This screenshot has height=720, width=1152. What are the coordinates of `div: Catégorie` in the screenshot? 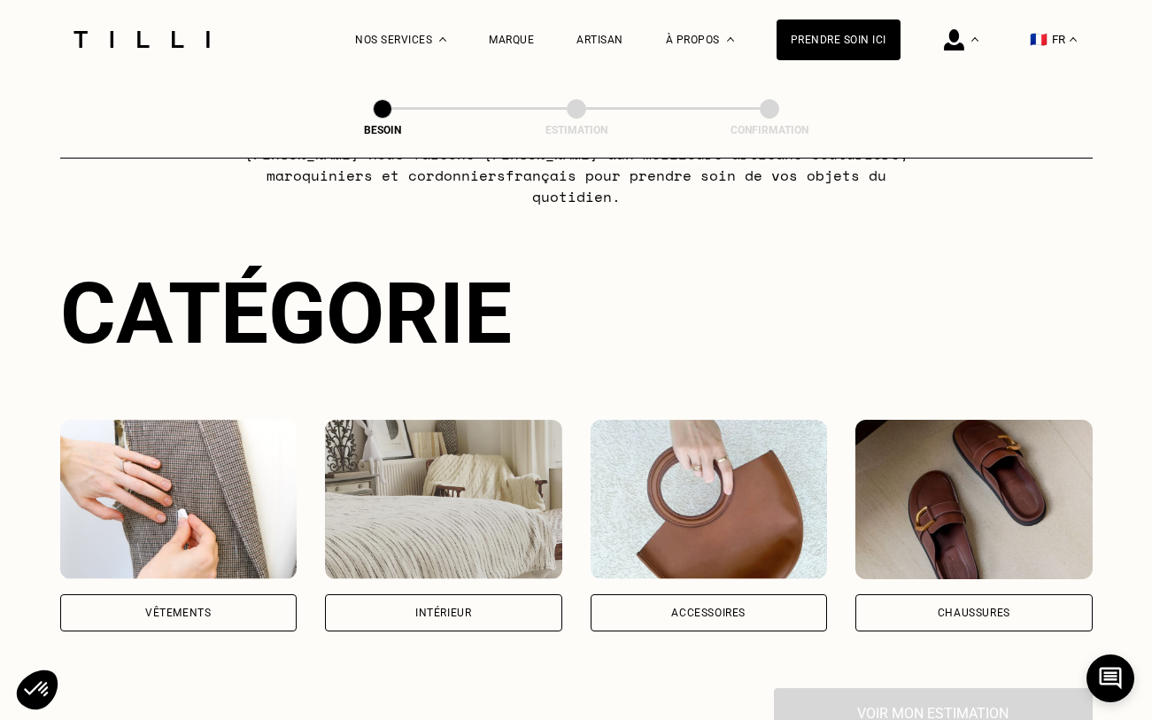 It's located at (576, 313).